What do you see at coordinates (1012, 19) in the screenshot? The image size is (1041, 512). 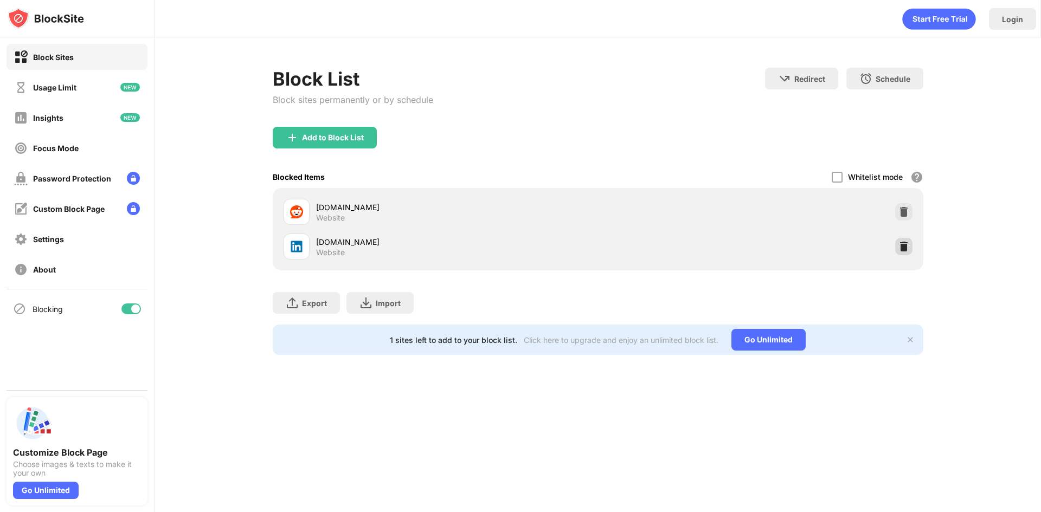 I see `div: Login` at bounding box center [1012, 19].